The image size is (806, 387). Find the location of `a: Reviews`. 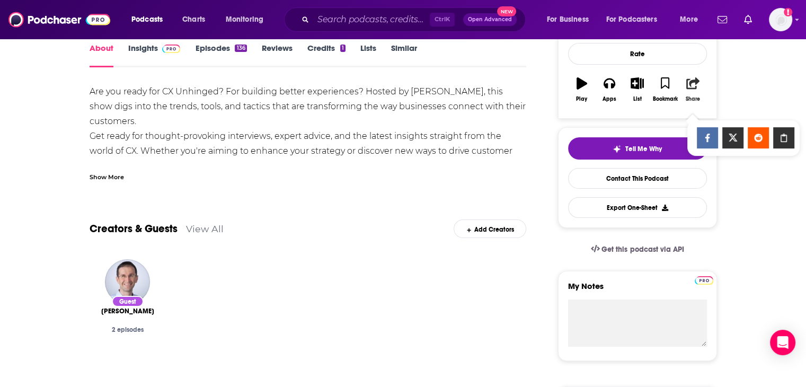

a: Reviews is located at coordinates (277, 55).